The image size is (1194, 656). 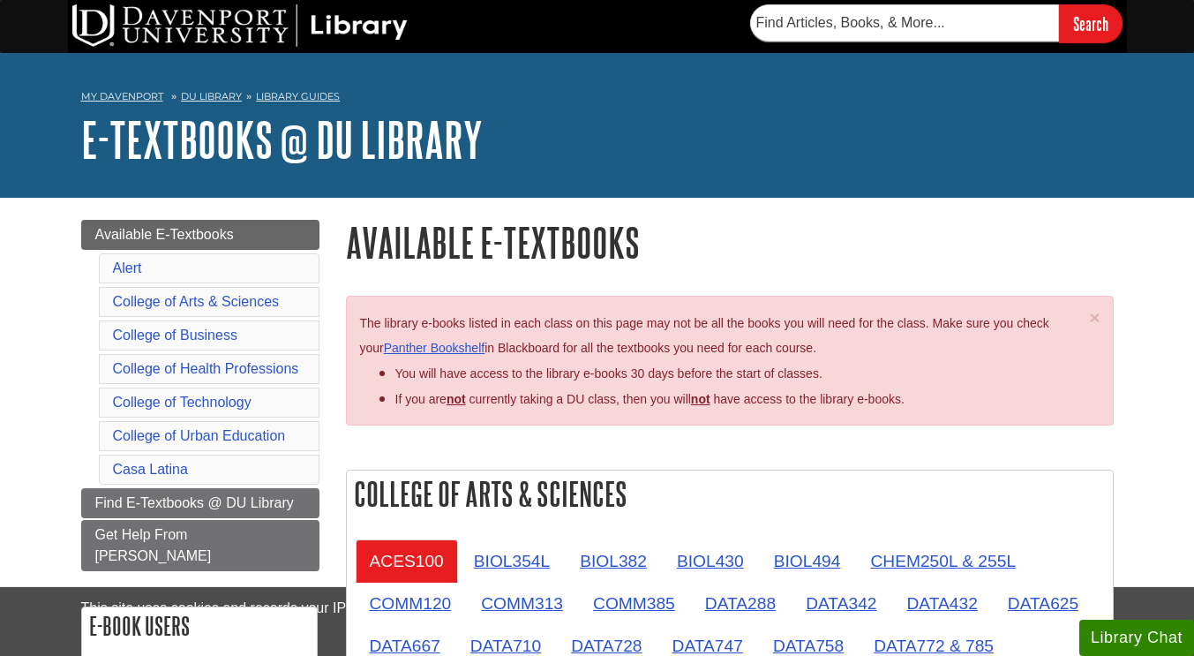 I want to click on span: Find E-Textbooks @ DU Library, so click(x=194, y=502).